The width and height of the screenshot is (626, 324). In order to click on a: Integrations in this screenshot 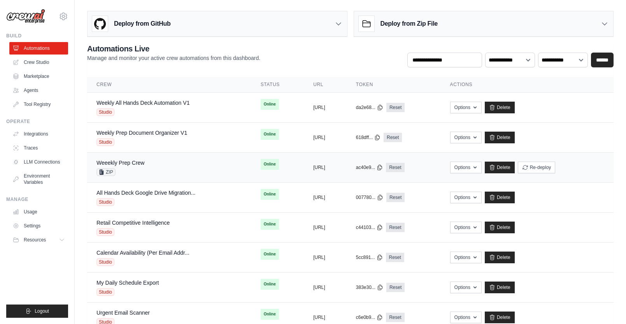, I will do `click(39, 134)`.